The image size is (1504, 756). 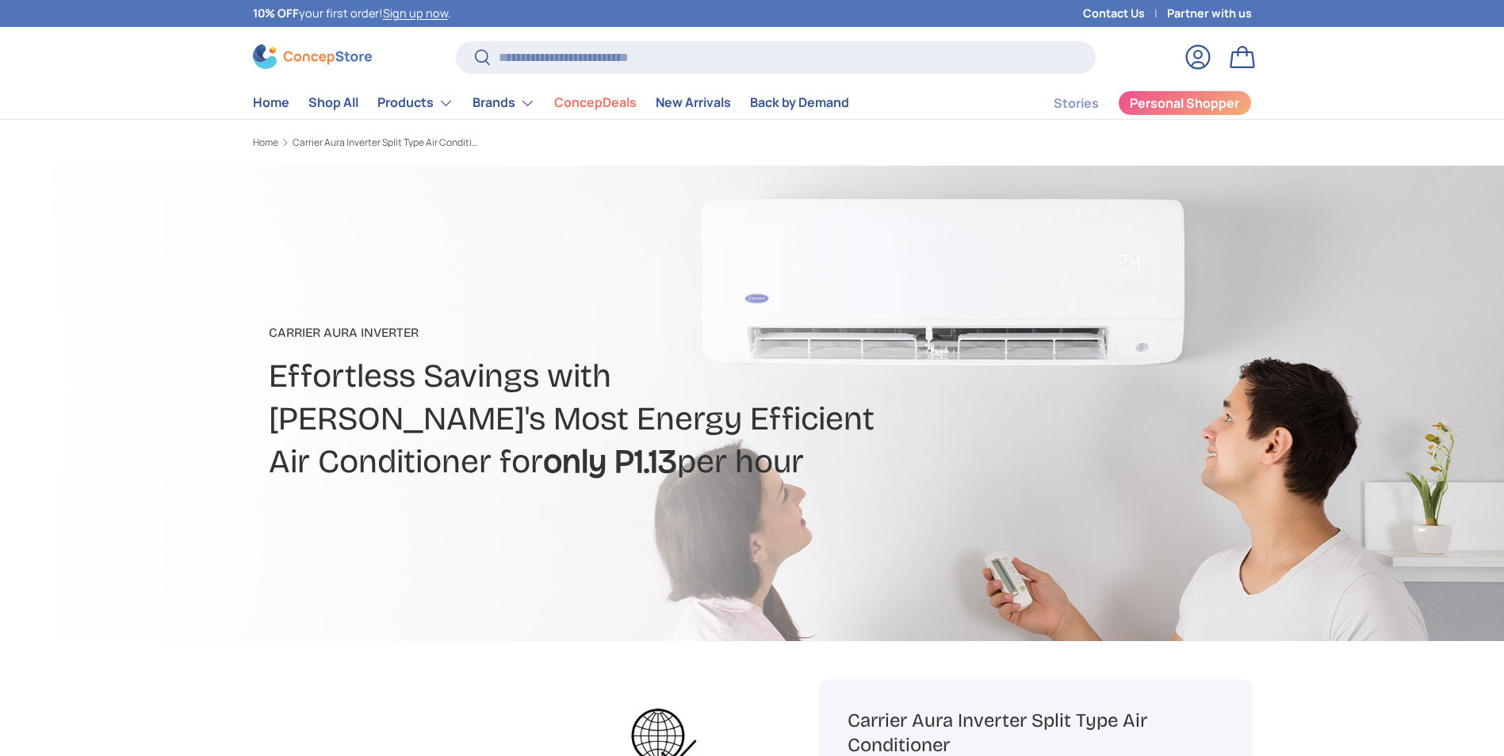 What do you see at coordinates (595, 102) in the screenshot?
I see `a: ConcepDeals` at bounding box center [595, 102].